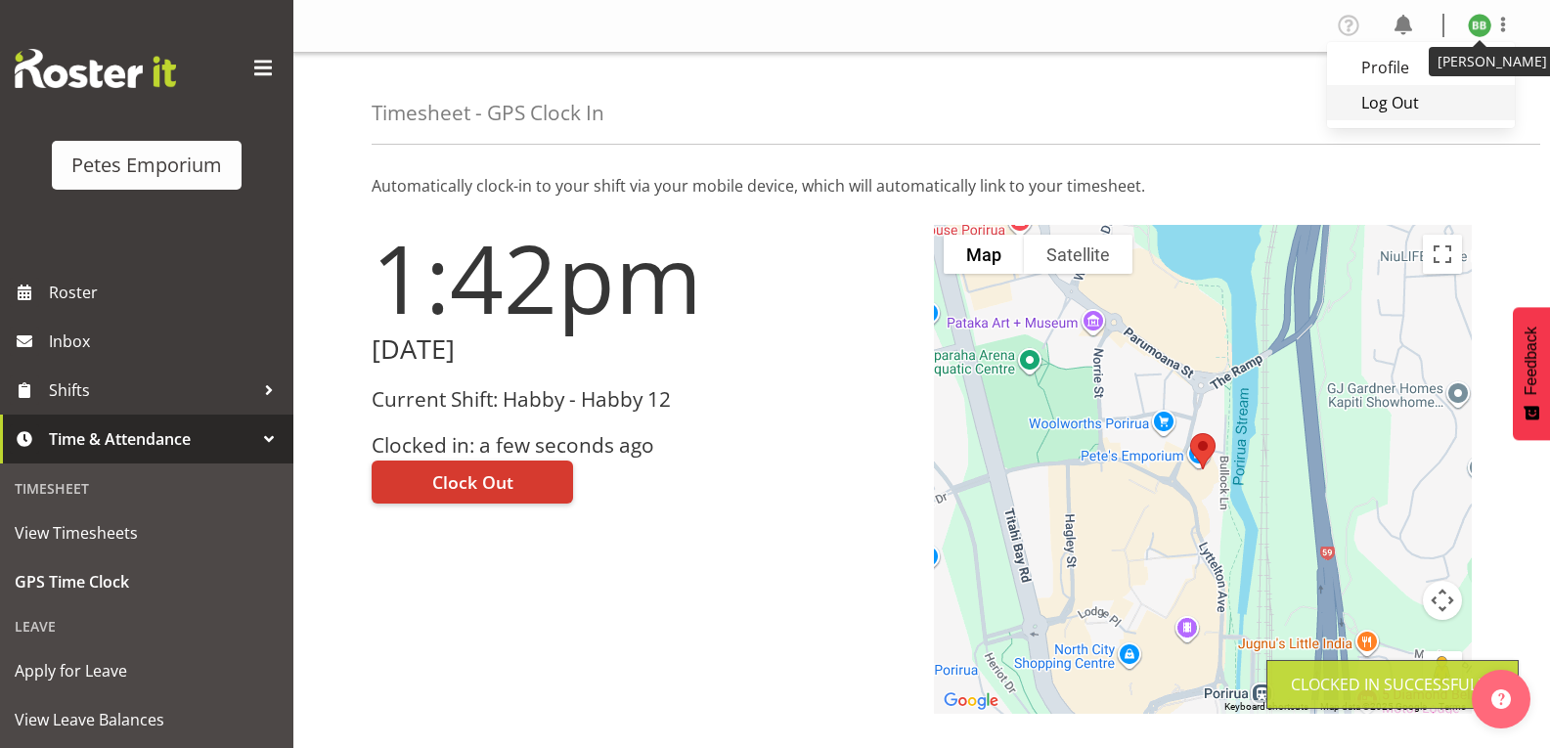 The image size is (1550, 748). I want to click on p: Automatically clock-in to your shift via your mobile device, which will automatically link to you..., so click(921, 186).